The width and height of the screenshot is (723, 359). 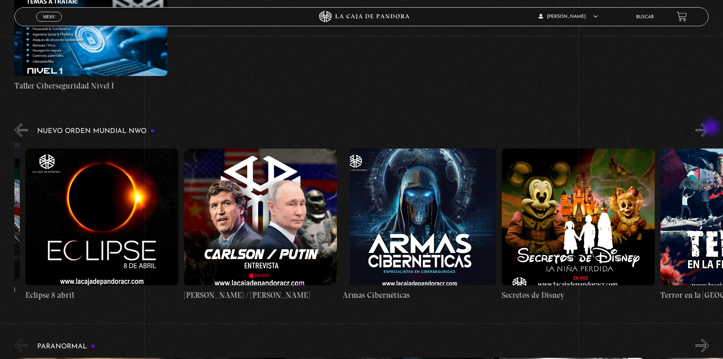 I want to click on a: Secretos de Disney, so click(x=578, y=224).